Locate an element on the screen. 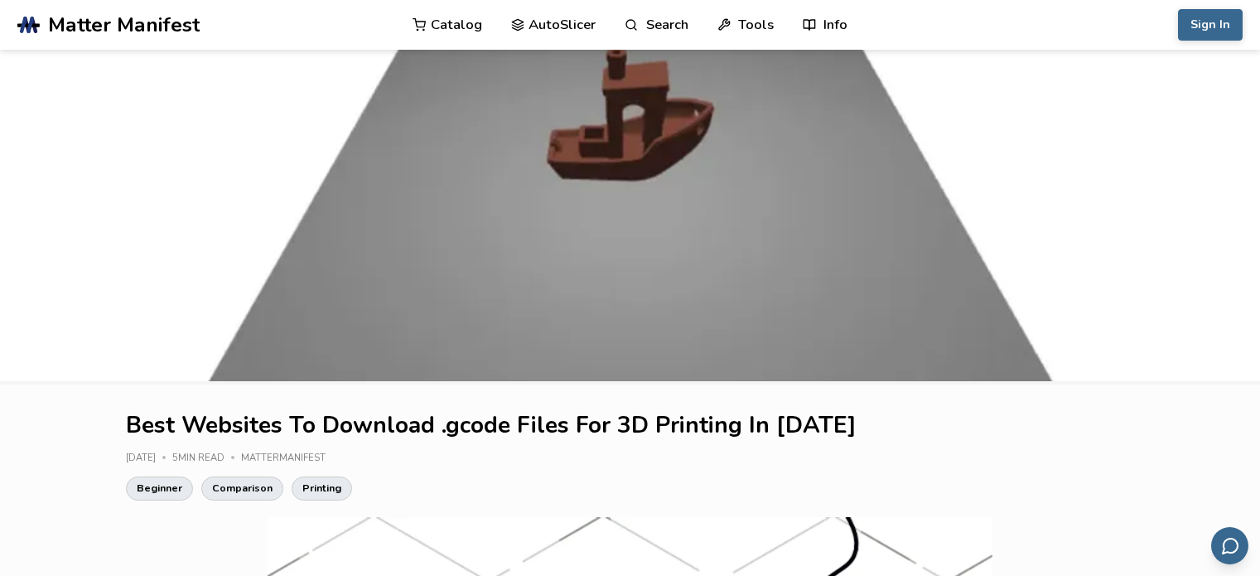 Image resolution: width=1260 pixels, height=576 pixels. button: Sign In is located at coordinates (1211, 25).